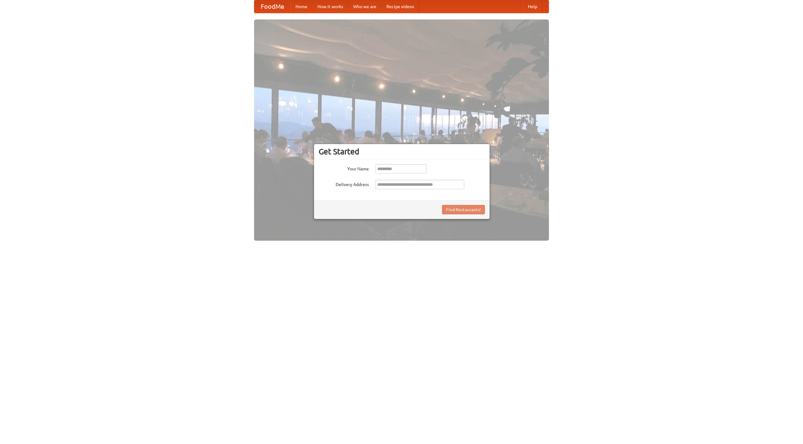 The height and width of the screenshot is (444, 803). Describe the element at coordinates (463, 210) in the screenshot. I see `button: Find Restaurants!` at that location.